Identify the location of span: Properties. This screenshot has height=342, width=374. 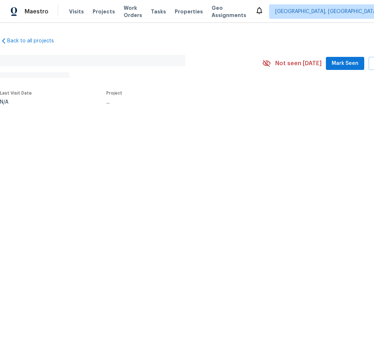
(189, 12).